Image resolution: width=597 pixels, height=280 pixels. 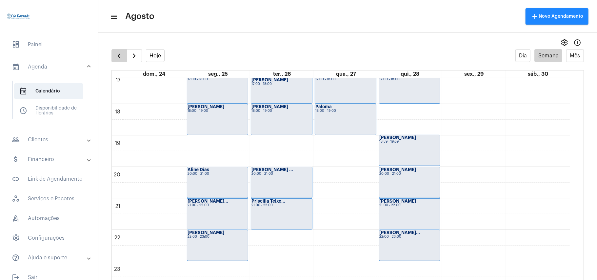 I want to click on mat-panel-title: Agenda, so click(x=50, y=67).